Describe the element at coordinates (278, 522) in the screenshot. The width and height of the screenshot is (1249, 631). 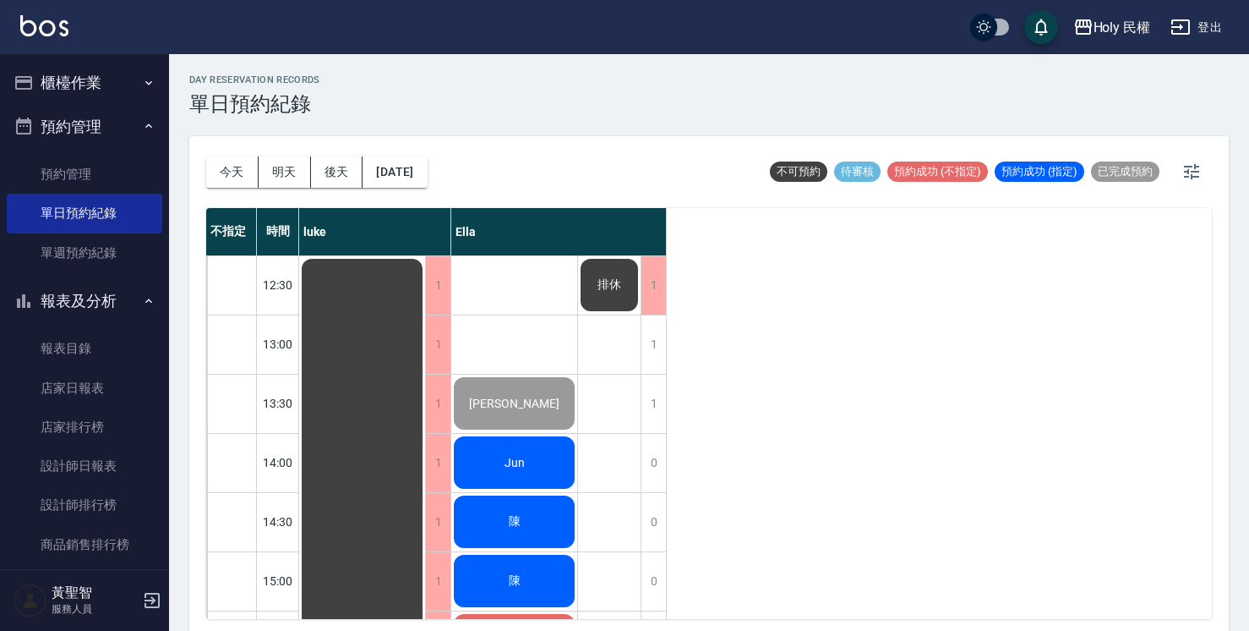
I see `div: 14:30` at that location.